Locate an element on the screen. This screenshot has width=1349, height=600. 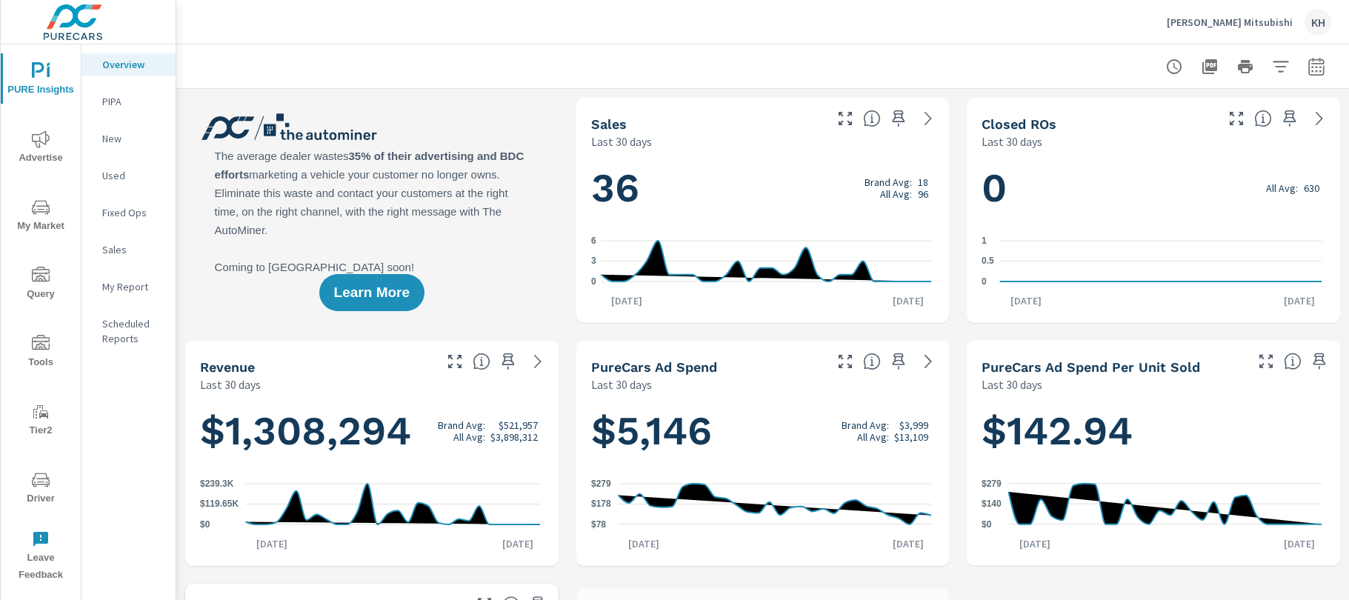
button: Learn More is located at coordinates (372, 293).